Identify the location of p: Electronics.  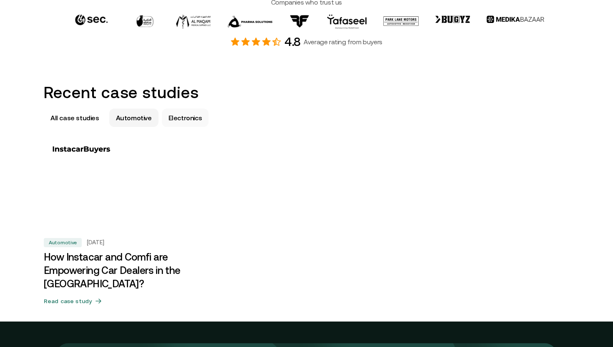
(185, 118).